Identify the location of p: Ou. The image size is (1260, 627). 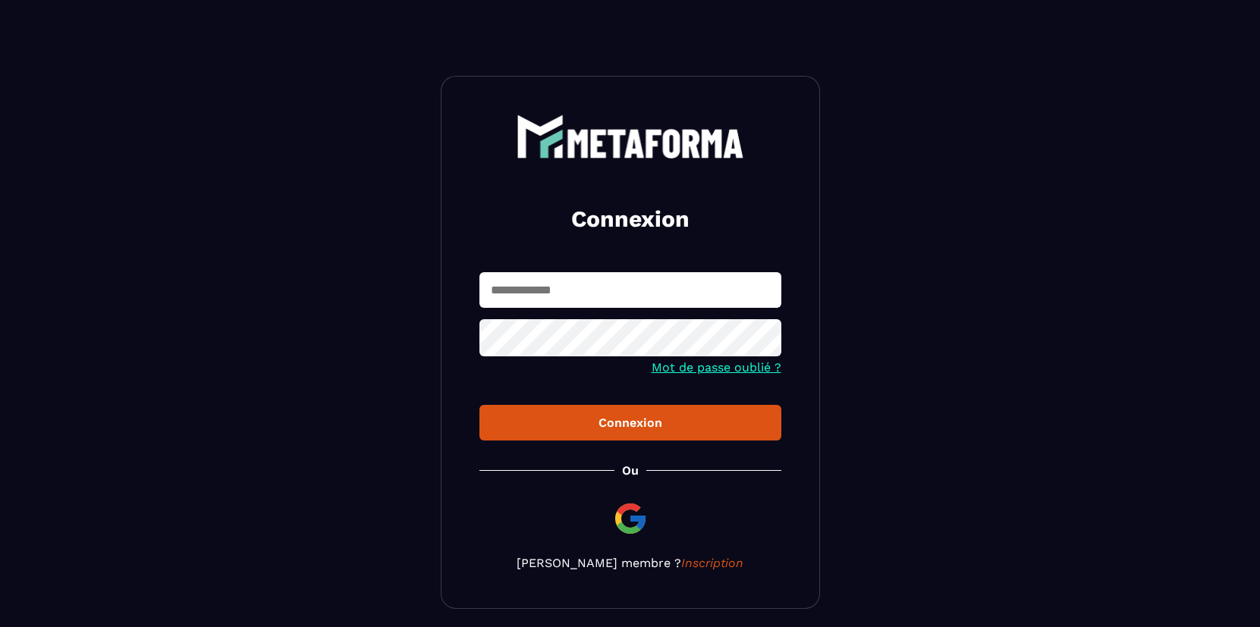
(630, 470).